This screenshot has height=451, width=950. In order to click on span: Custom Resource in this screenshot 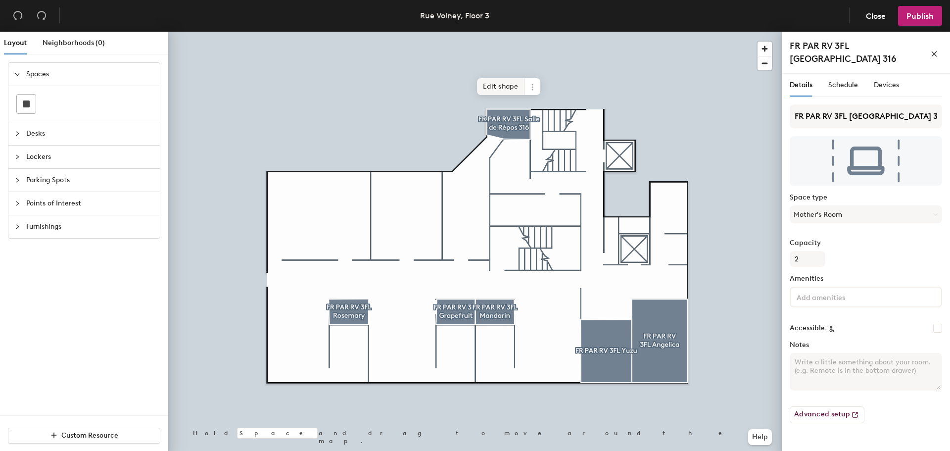, I will do `click(90, 435)`.